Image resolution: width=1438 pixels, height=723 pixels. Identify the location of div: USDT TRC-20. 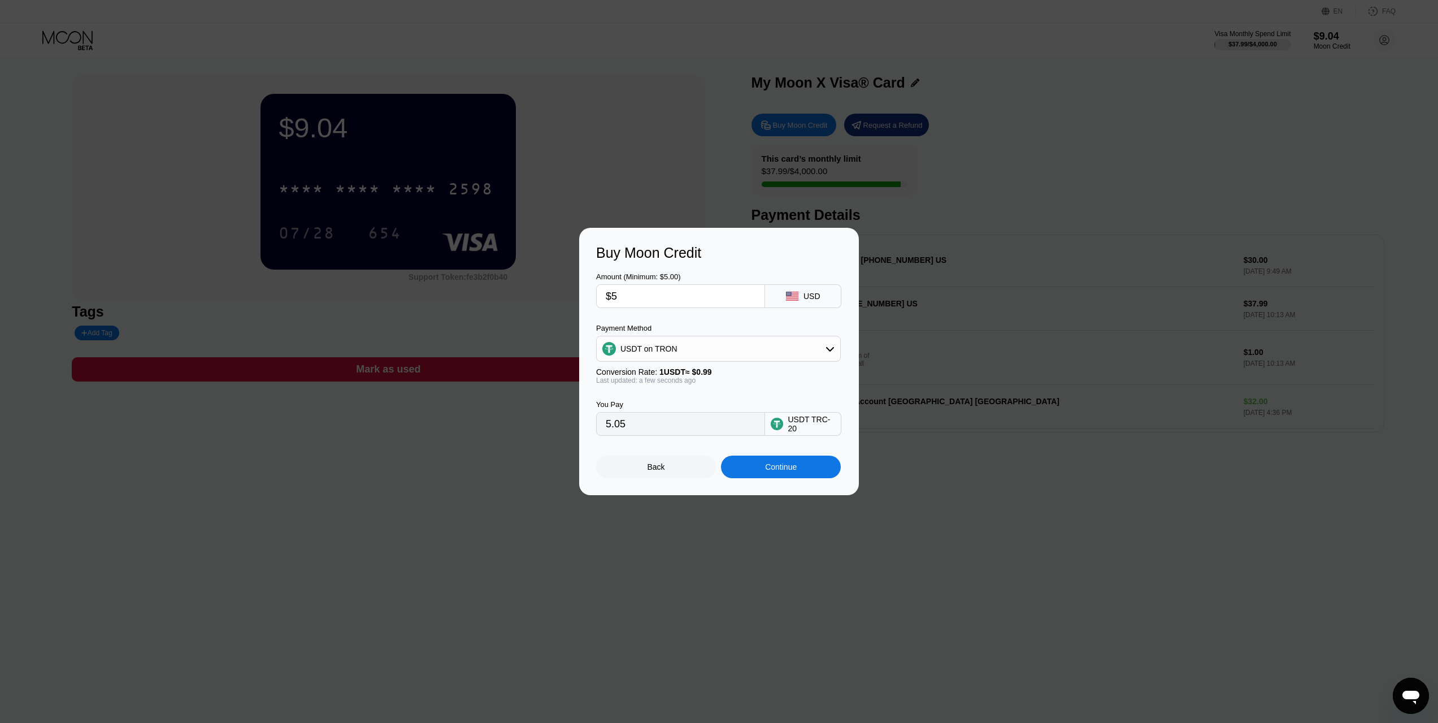
(811, 424).